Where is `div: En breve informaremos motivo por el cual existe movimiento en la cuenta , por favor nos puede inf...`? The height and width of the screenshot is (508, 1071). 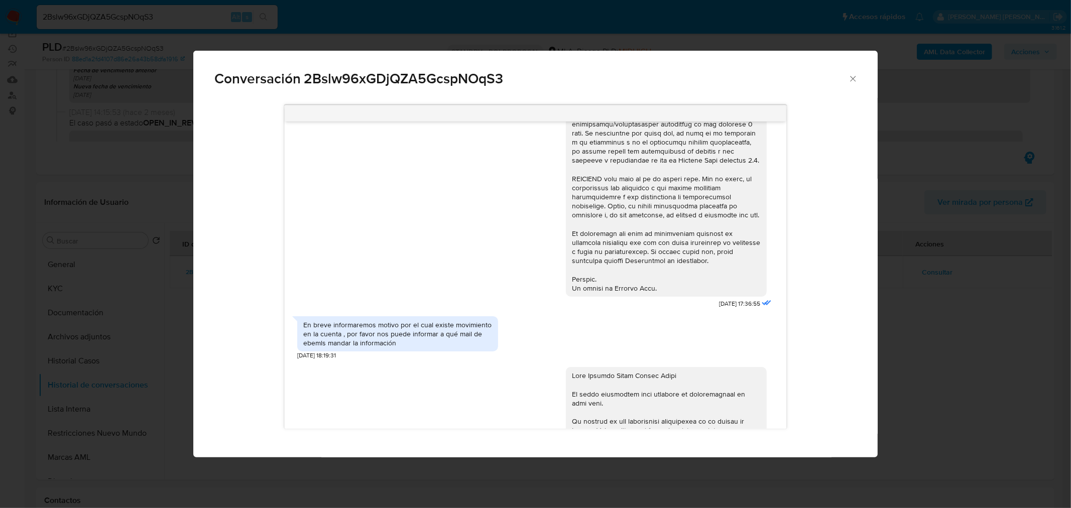
div: En breve informaremos motivo por el cual existe movimiento en la cuenta , por favor nos puede inf... is located at coordinates (398, 334).